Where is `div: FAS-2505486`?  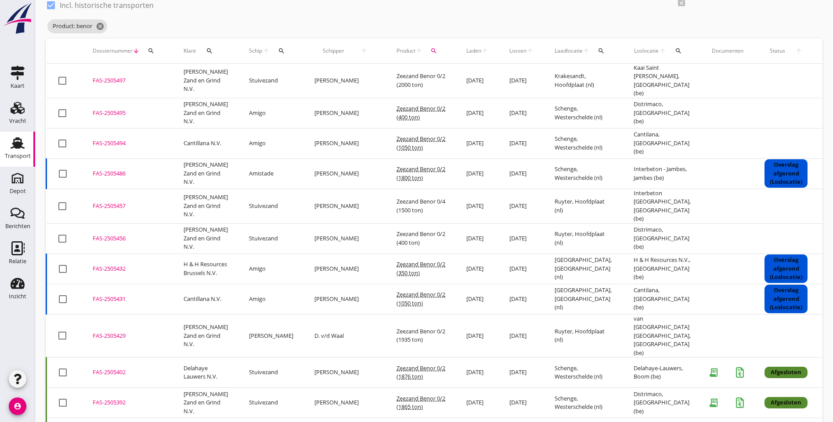
div: FAS-2505486 is located at coordinates (127, 174).